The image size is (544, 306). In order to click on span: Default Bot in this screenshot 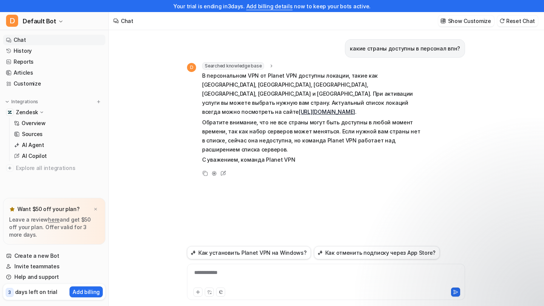, I will do `click(39, 21)`.